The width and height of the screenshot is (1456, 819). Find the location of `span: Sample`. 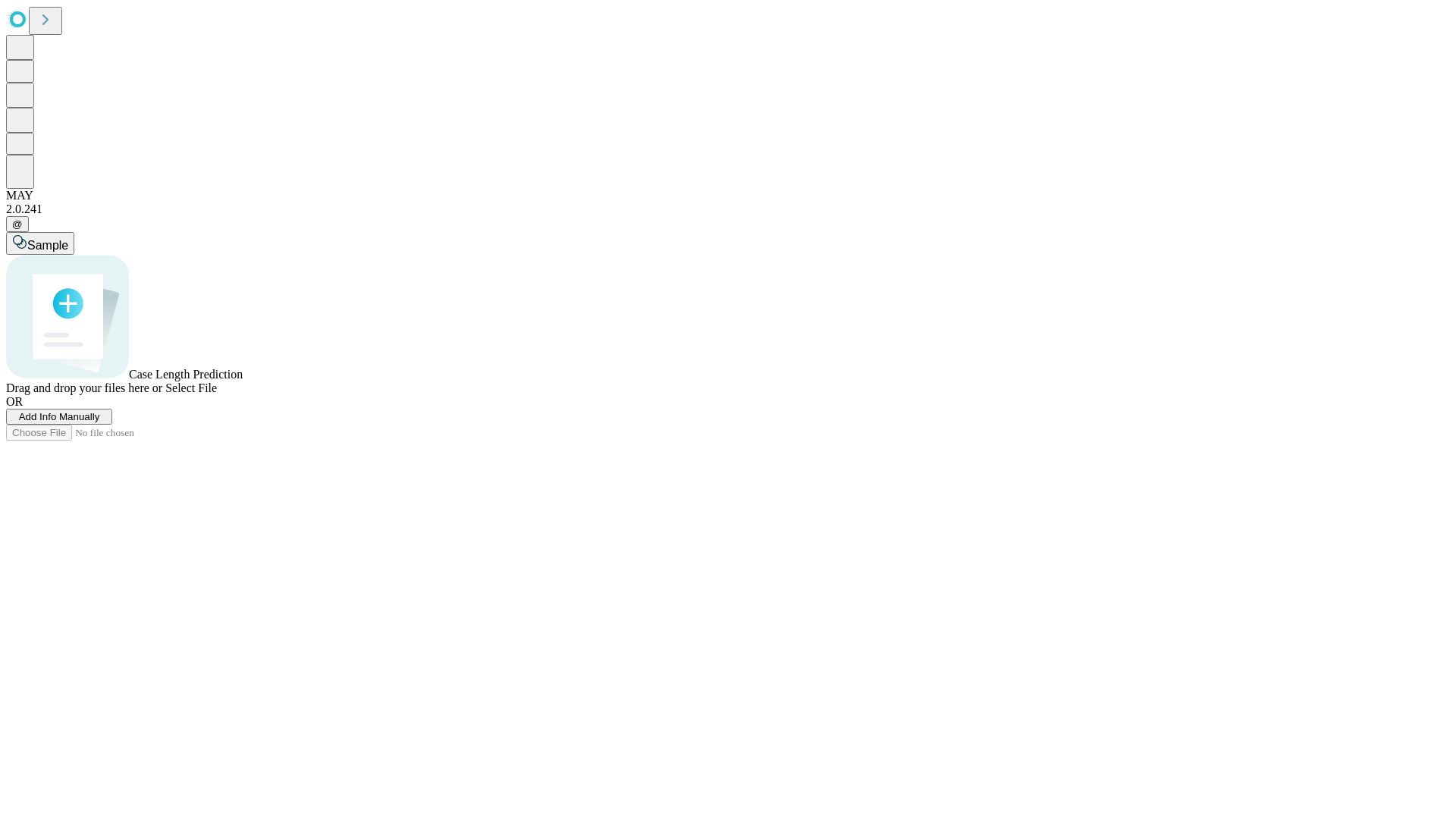

span: Sample is located at coordinates (48, 245).